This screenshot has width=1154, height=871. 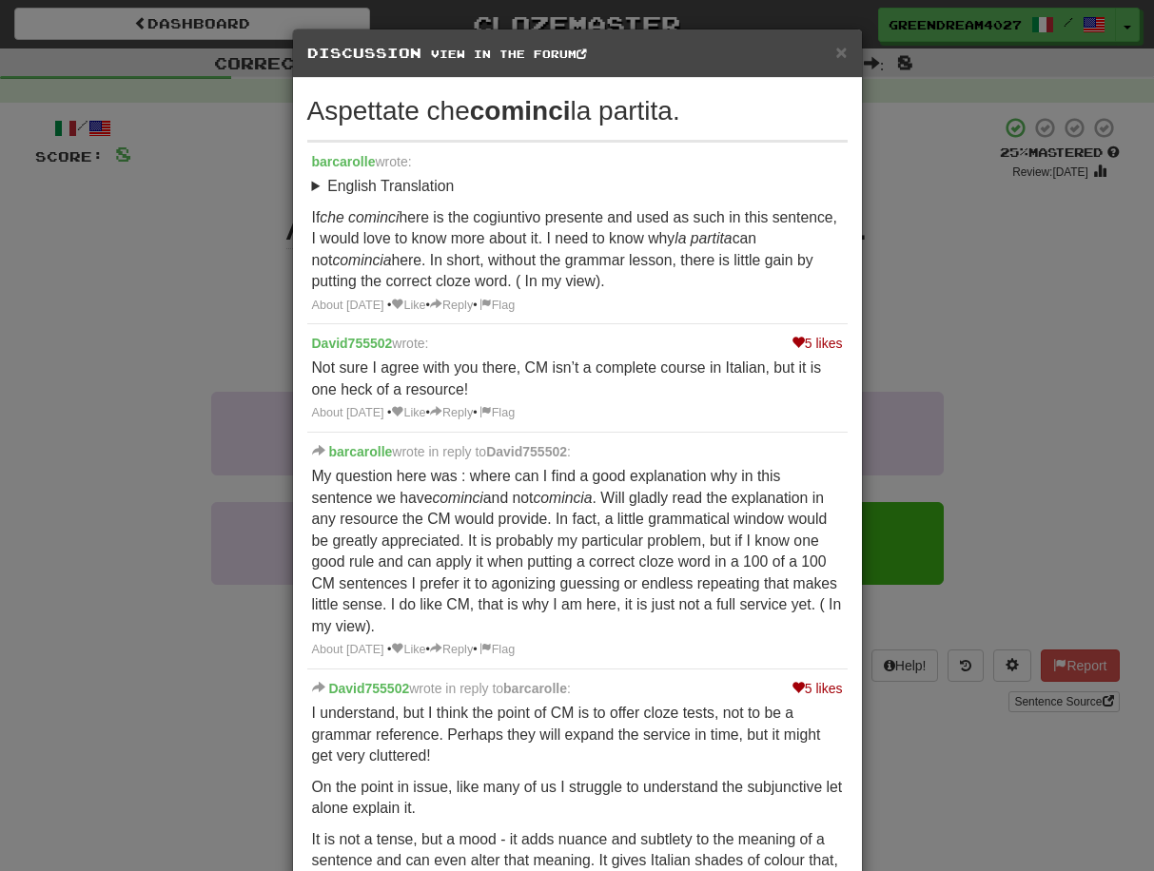 What do you see at coordinates (841, 51) in the screenshot?
I see `button: Close` at bounding box center [841, 51].